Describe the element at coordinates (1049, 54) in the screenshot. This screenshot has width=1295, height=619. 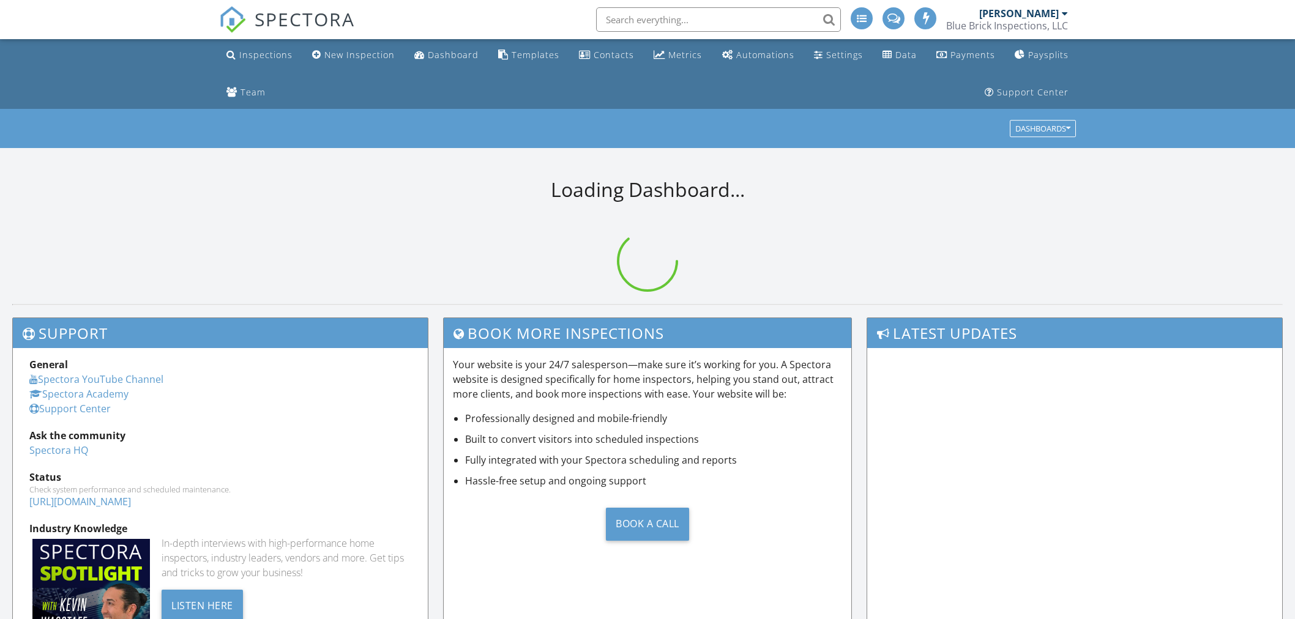
I see `div: Paysplits` at that location.